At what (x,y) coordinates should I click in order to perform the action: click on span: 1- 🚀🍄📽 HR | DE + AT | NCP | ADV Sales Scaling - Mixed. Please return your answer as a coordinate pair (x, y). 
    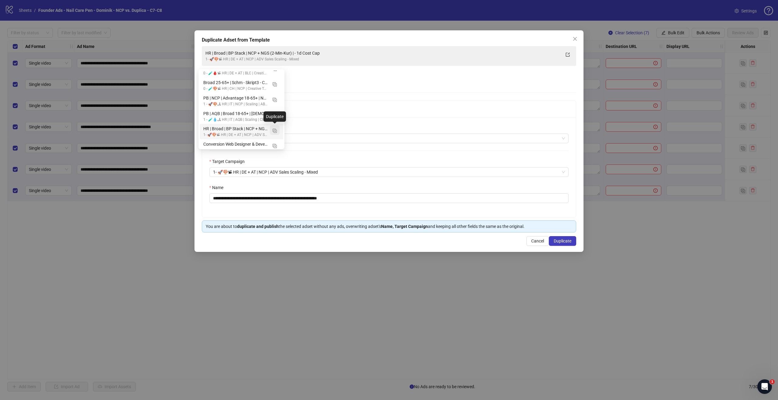
    Looking at the image, I should click on (389, 172).